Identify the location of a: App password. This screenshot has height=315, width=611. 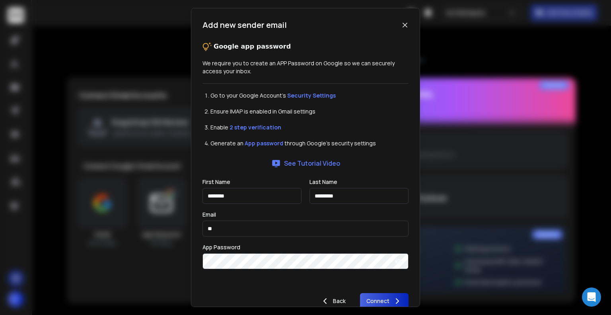
(264, 143).